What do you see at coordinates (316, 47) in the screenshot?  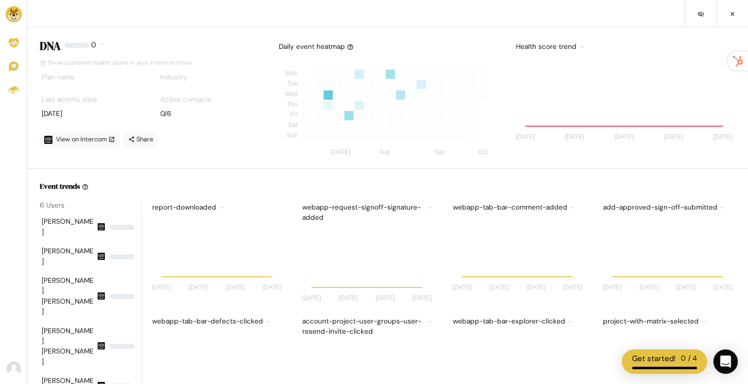 I see `div: Daily event heatmap` at bounding box center [316, 47].